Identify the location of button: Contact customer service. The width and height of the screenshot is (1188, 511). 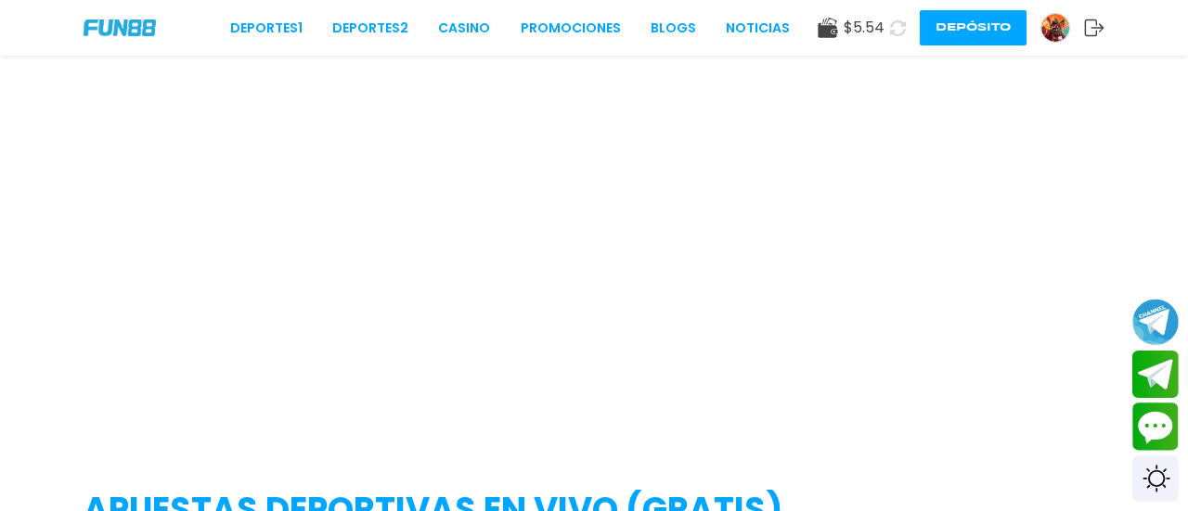
(1155, 427).